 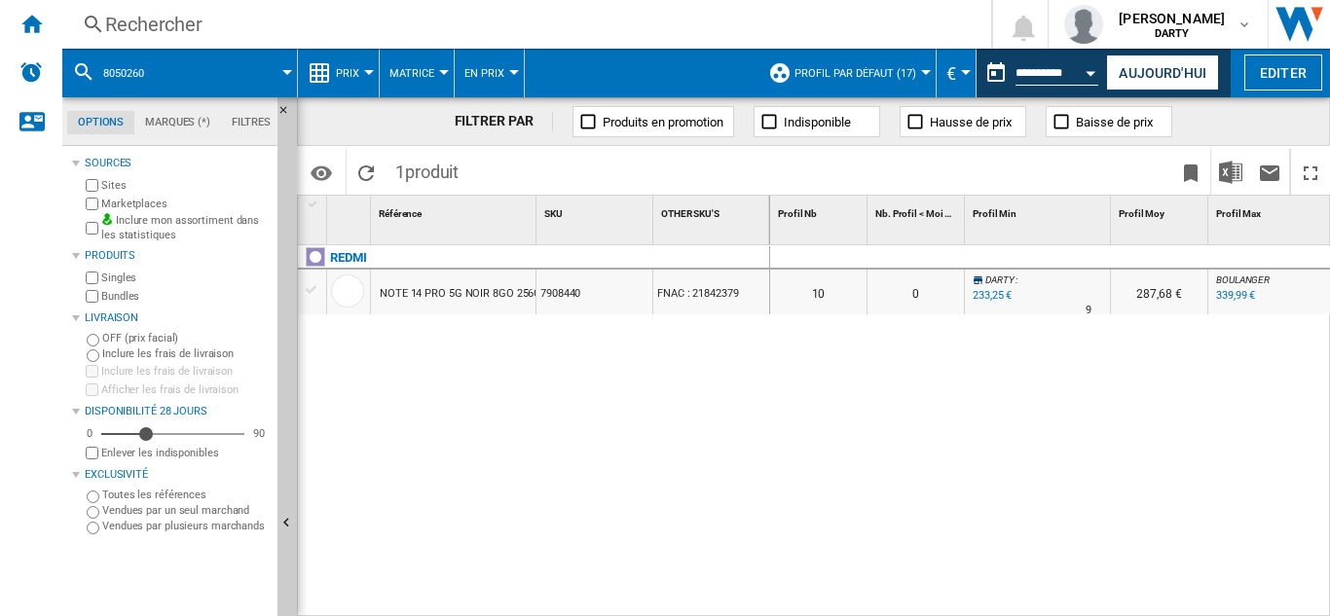 I want to click on div: 10, so click(x=818, y=292).